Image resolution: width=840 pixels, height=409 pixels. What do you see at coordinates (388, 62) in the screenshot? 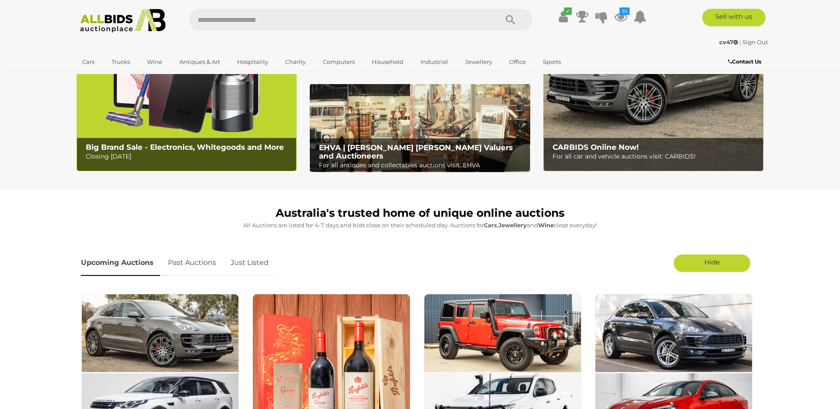
I see `a: Household` at bounding box center [388, 62].